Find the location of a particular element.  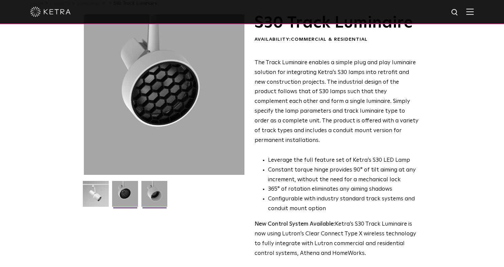

span: Commercial & Residential is located at coordinates (329, 39).